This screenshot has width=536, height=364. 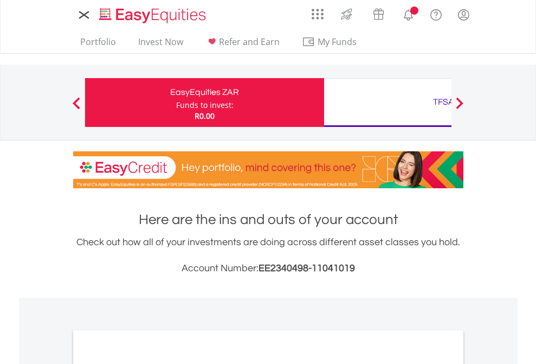 What do you see at coordinates (152, 14) in the screenshot?
I see `a: Home page` at bounding box center [152, 14].